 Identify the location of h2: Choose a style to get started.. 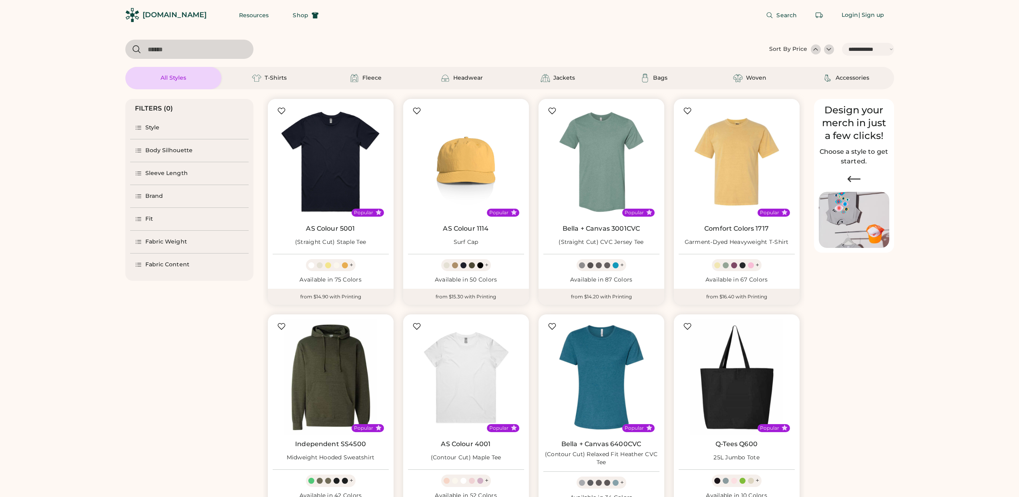
(854, 157).